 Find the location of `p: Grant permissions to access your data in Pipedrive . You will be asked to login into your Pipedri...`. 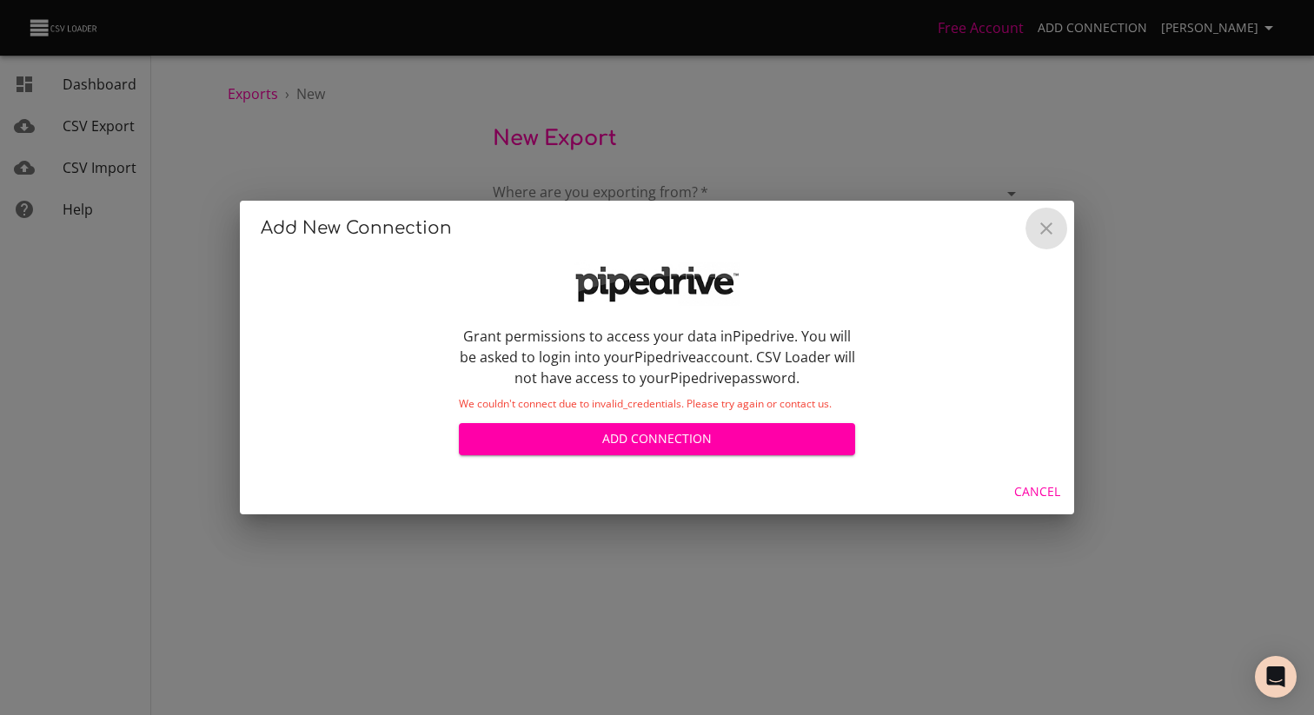

p: Grant permissions to access your data in Pipedrive . You will be asked to login into your Pipedri... is located at coordinates (657, 357).